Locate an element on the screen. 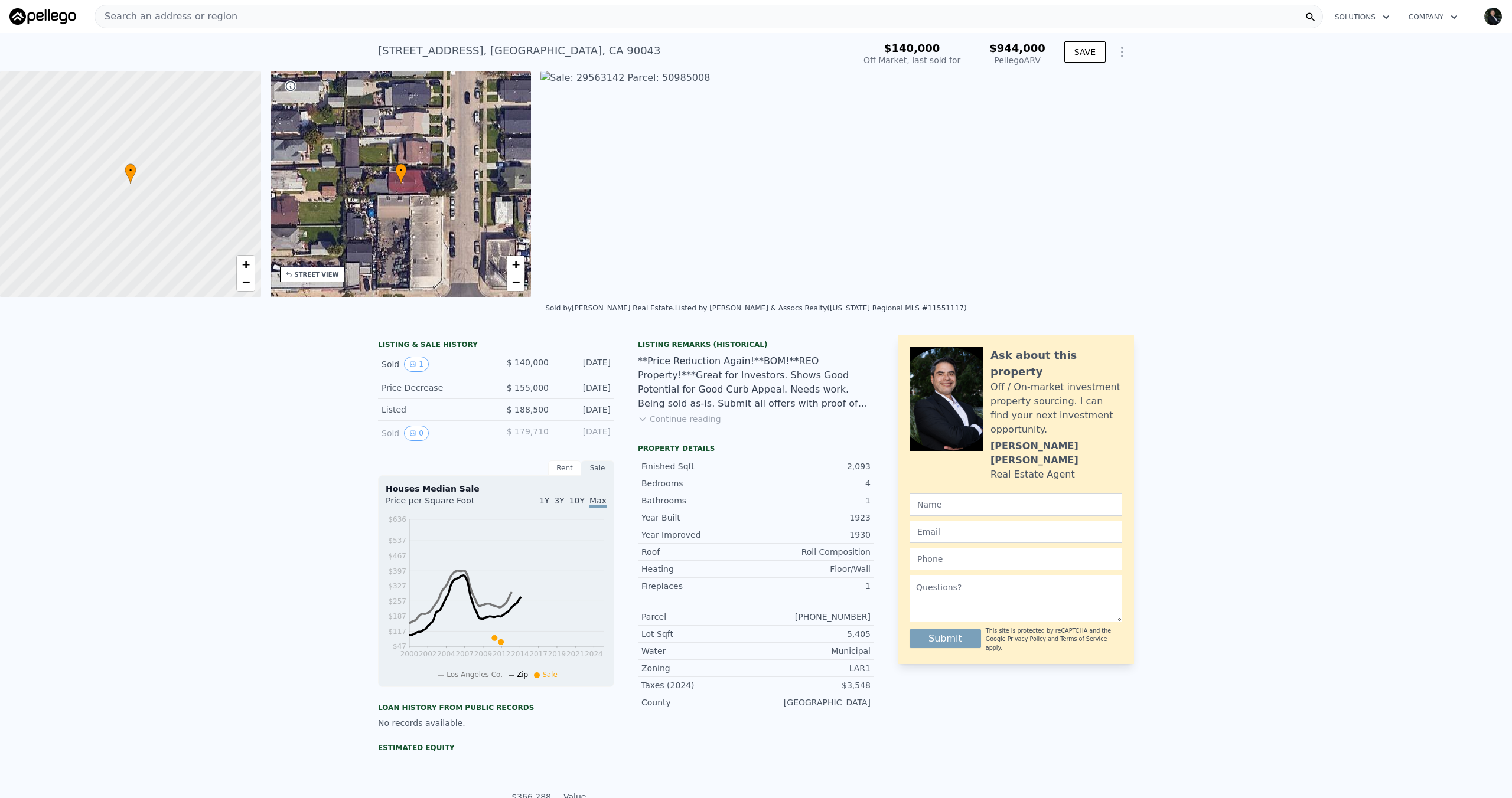 Image resolution: width=1512 pixels, height=798 pixels. div: $3,548 is located at coordinates (813, 685).